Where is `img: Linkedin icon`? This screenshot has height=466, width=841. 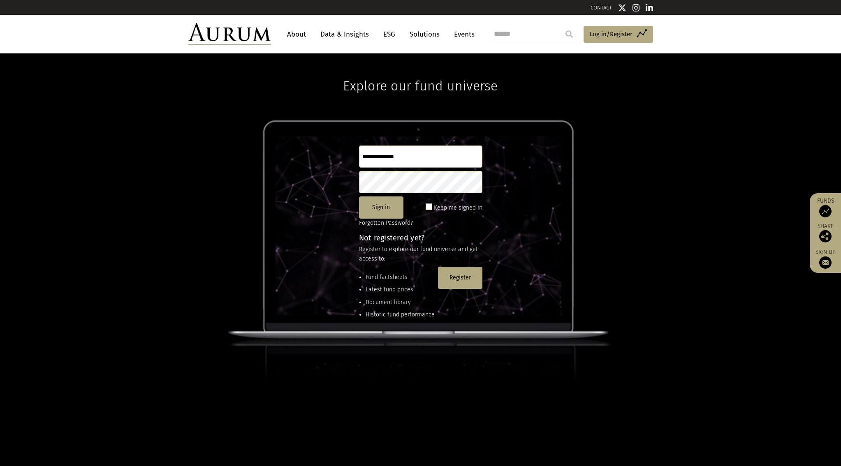
img: Linkedin icon is located at coordinates (649, 8).